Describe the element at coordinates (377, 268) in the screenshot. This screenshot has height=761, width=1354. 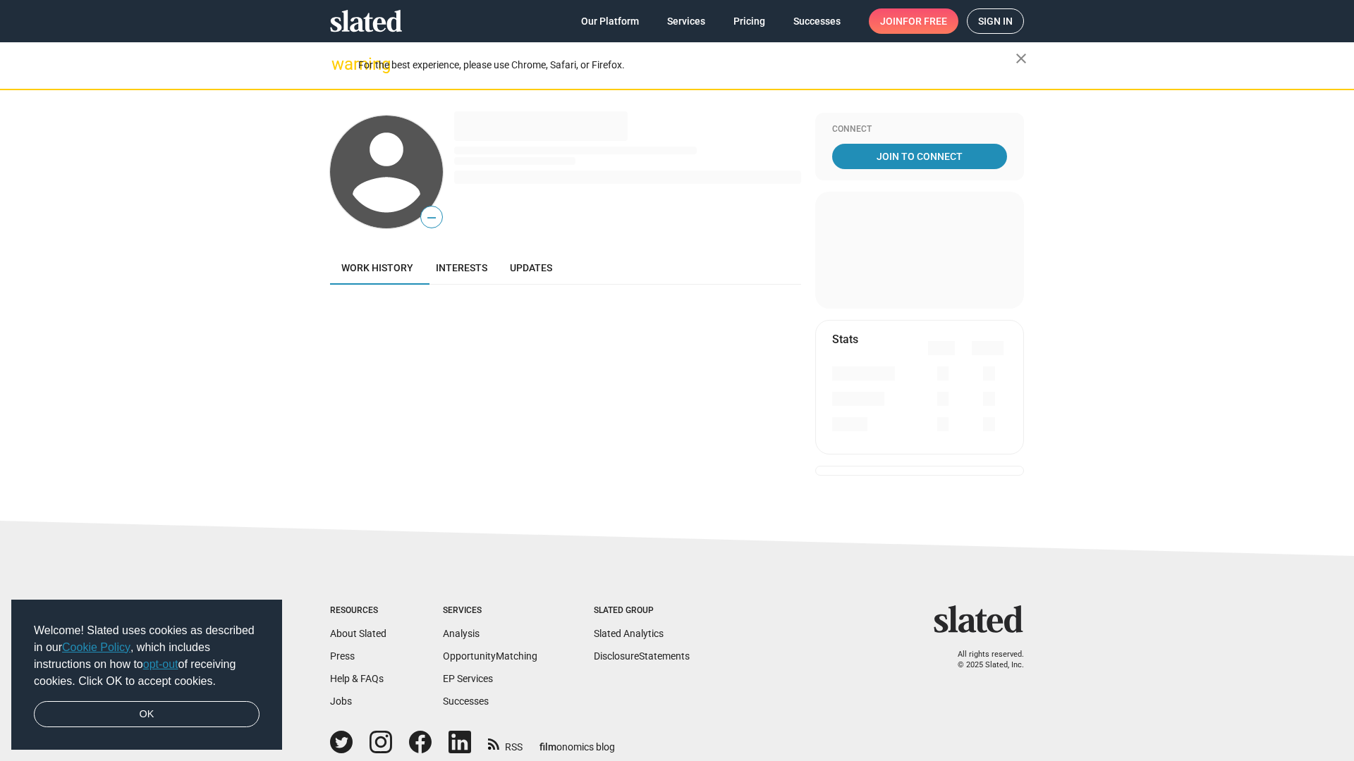
I see `span: Work history` at that location.